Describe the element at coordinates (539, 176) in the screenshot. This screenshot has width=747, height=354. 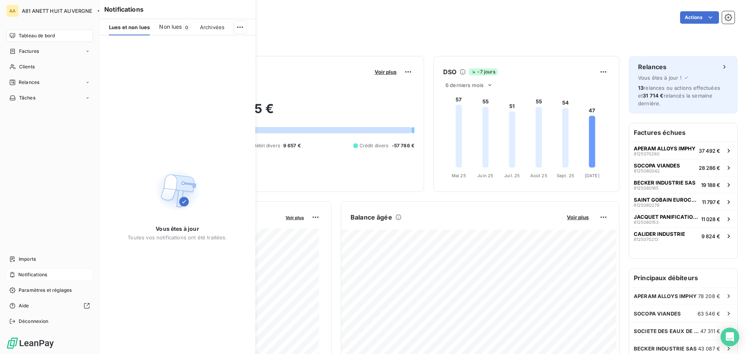
I see `tspan: Août 25` at that location.